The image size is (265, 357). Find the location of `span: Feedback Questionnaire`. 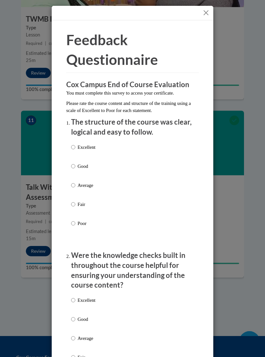

span: Feedback Questionnaire is located at coordinates (112, 50).